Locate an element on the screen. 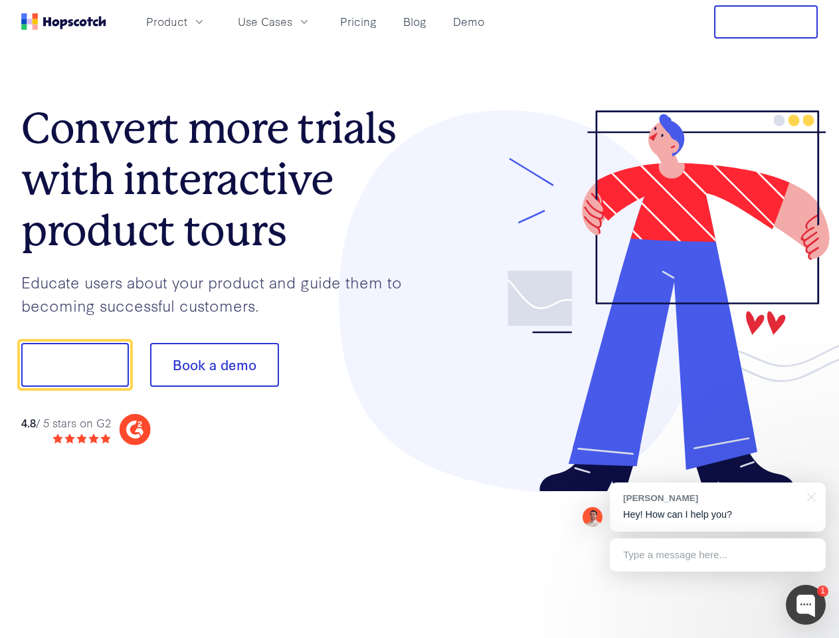 This screenshot has width=839, height=638. span: Use Cases is located at coordinates (265, 21).